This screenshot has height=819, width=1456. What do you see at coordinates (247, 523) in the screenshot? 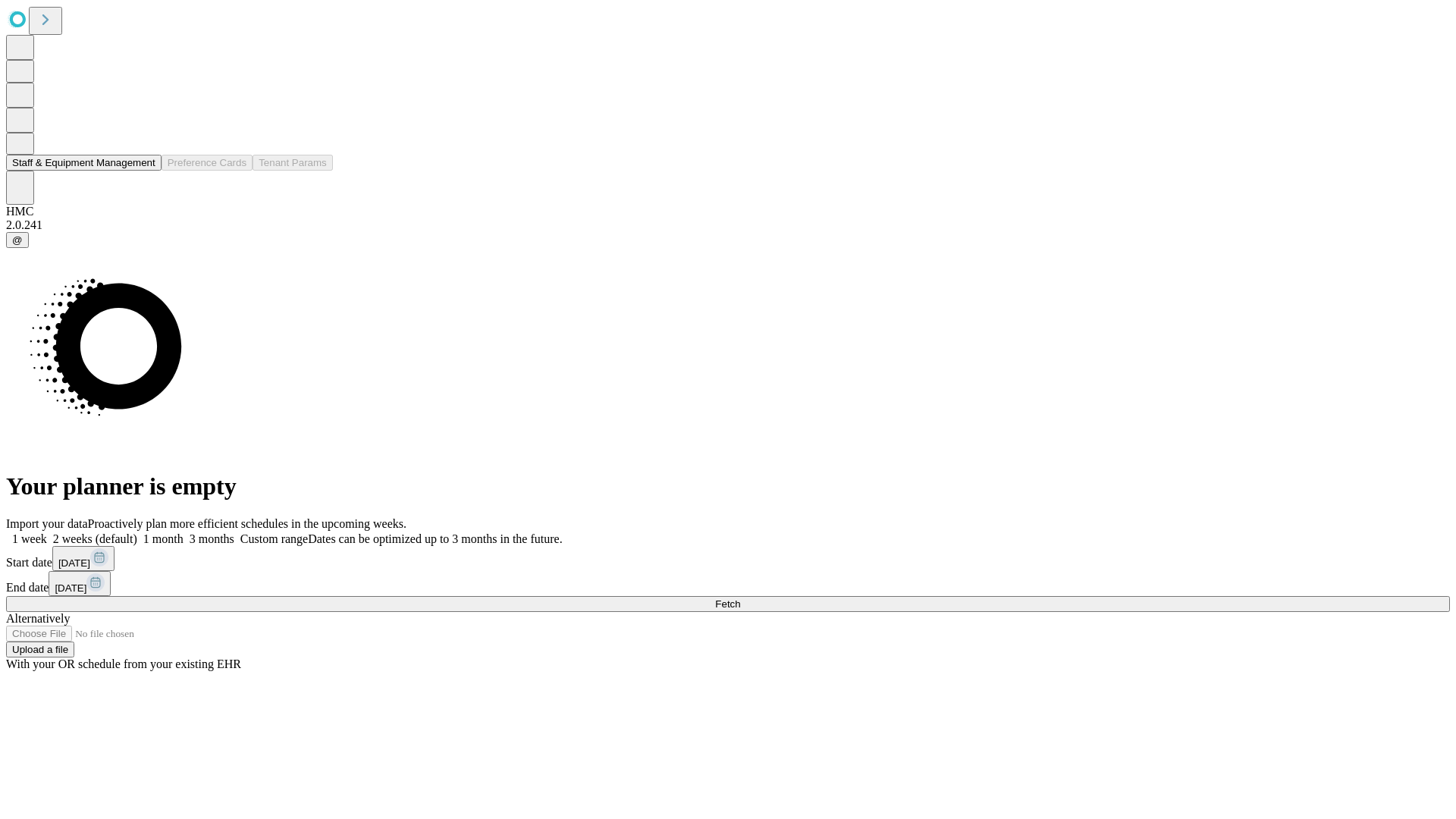
I see `span: Proactively plan more efficient schedules in the upcoming weeks.` at bounding box center [247, 523].